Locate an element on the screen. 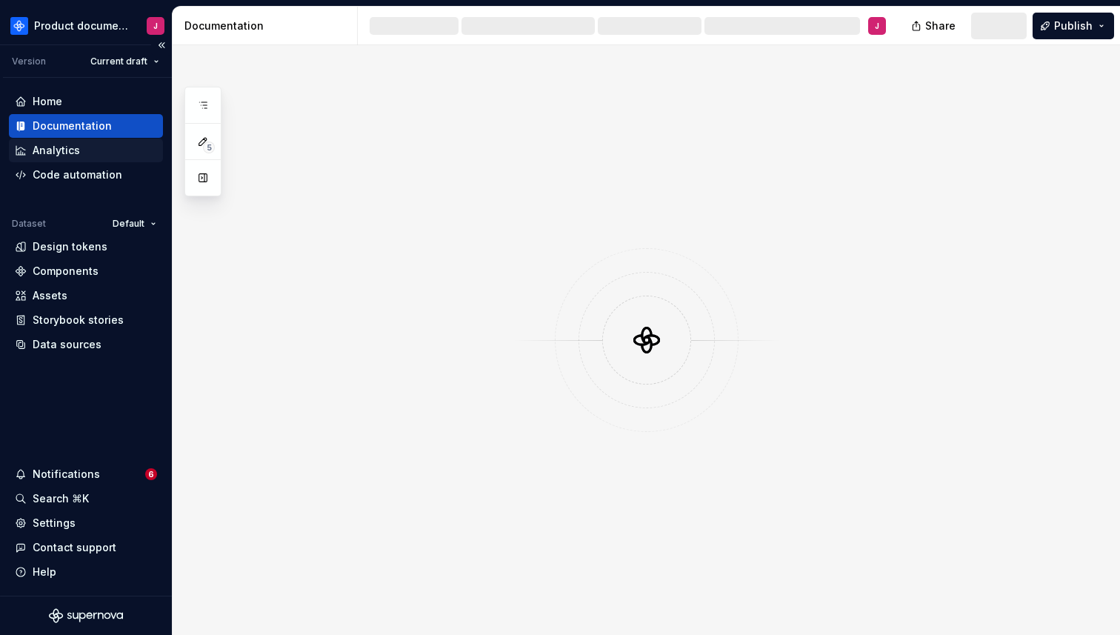  a: Settings is located at coordinates (86, 523).